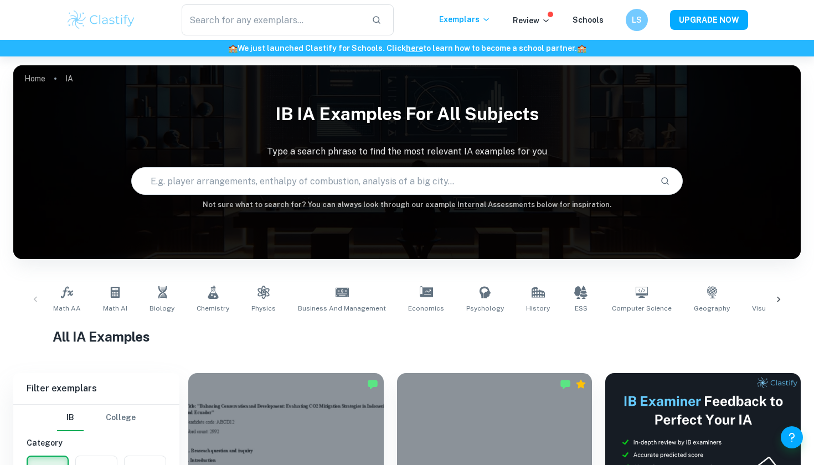 This screenshot has width=814, height=465. Describe the element at coordinates (538, 309) in the screenshot. I see `span: History` at that location.